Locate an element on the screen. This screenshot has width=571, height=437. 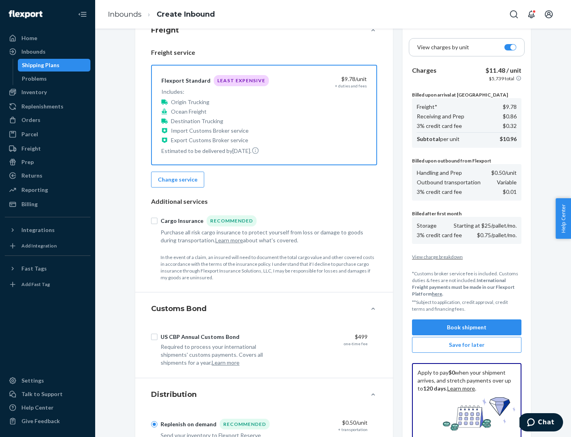
button: Open notifications is located at coordinates (532, 14).